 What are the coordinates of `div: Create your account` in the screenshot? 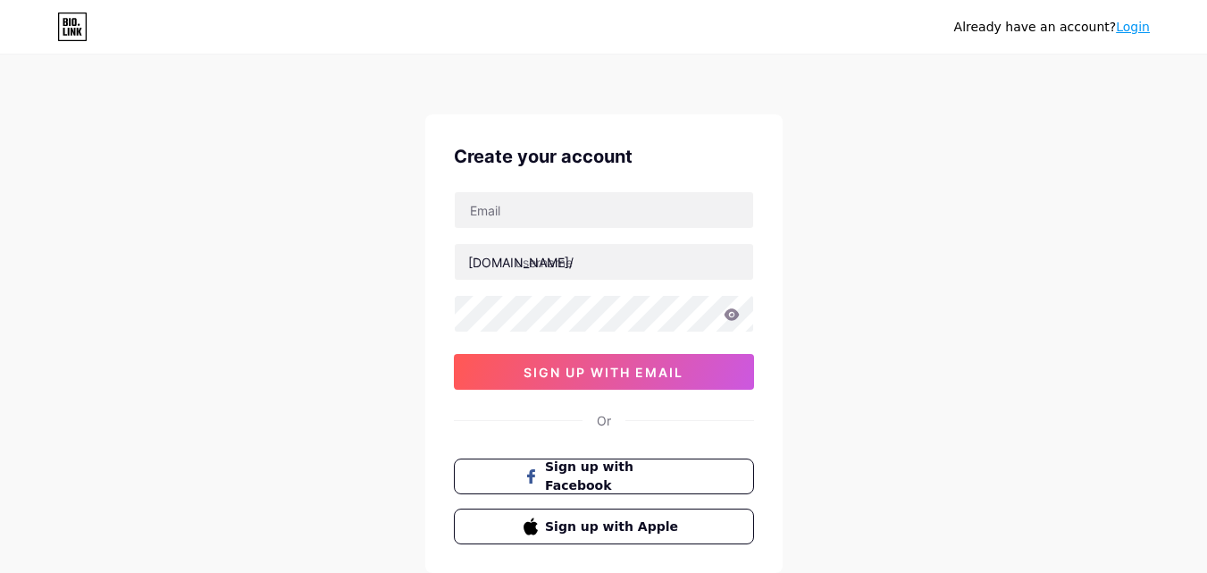 It's located at (604, 156).